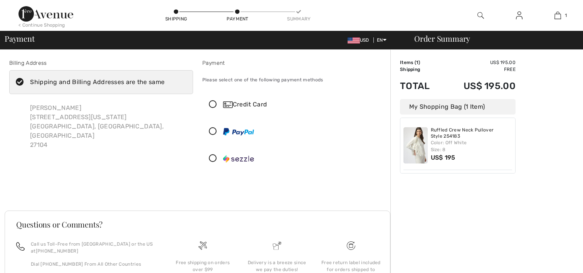 This screenshot has width=583, height=273. Describe the element at coordinates (302, 104) in the screenshot. I see `div: Credit Card` at that location.